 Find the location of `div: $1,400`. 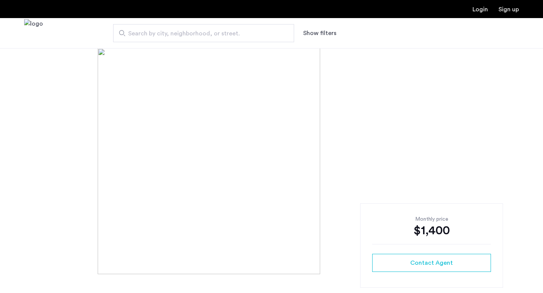

div: $1,400 is located at coordinates (431, 231).